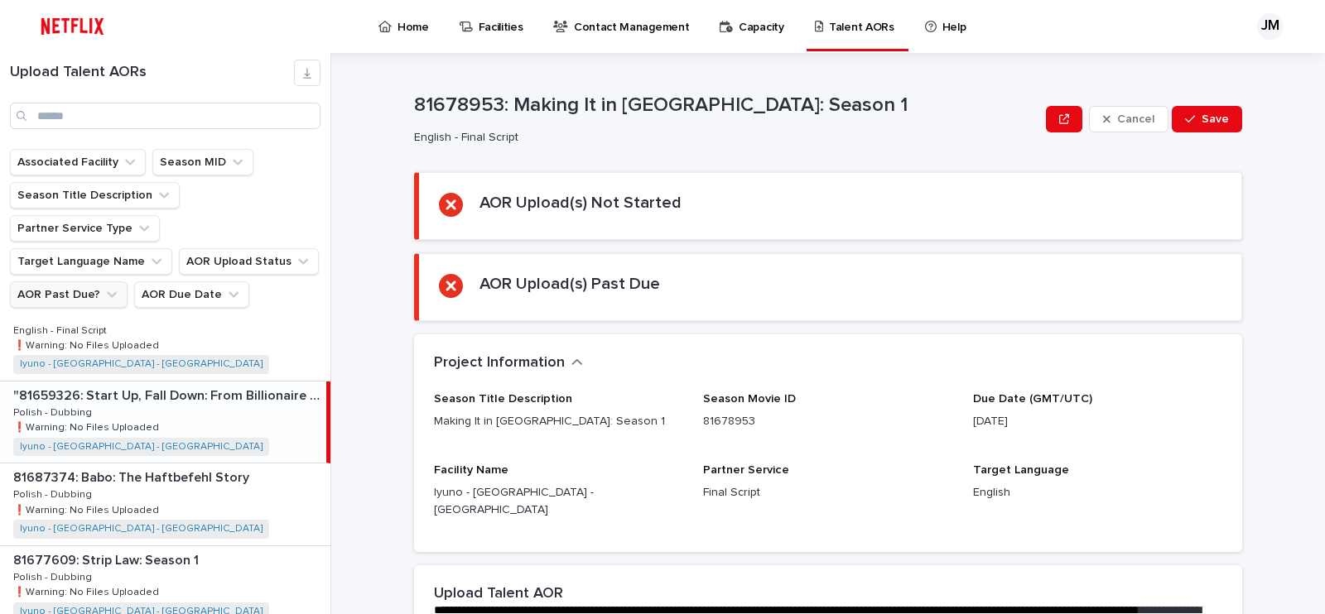 The width and height of the screenshot is (1325, 614). What do you see at coordinates (72, 26) in the screenshot?
I see `img: ifQbXi3ZQGMSEF7WDB7W` at bounding box center [72, 26].